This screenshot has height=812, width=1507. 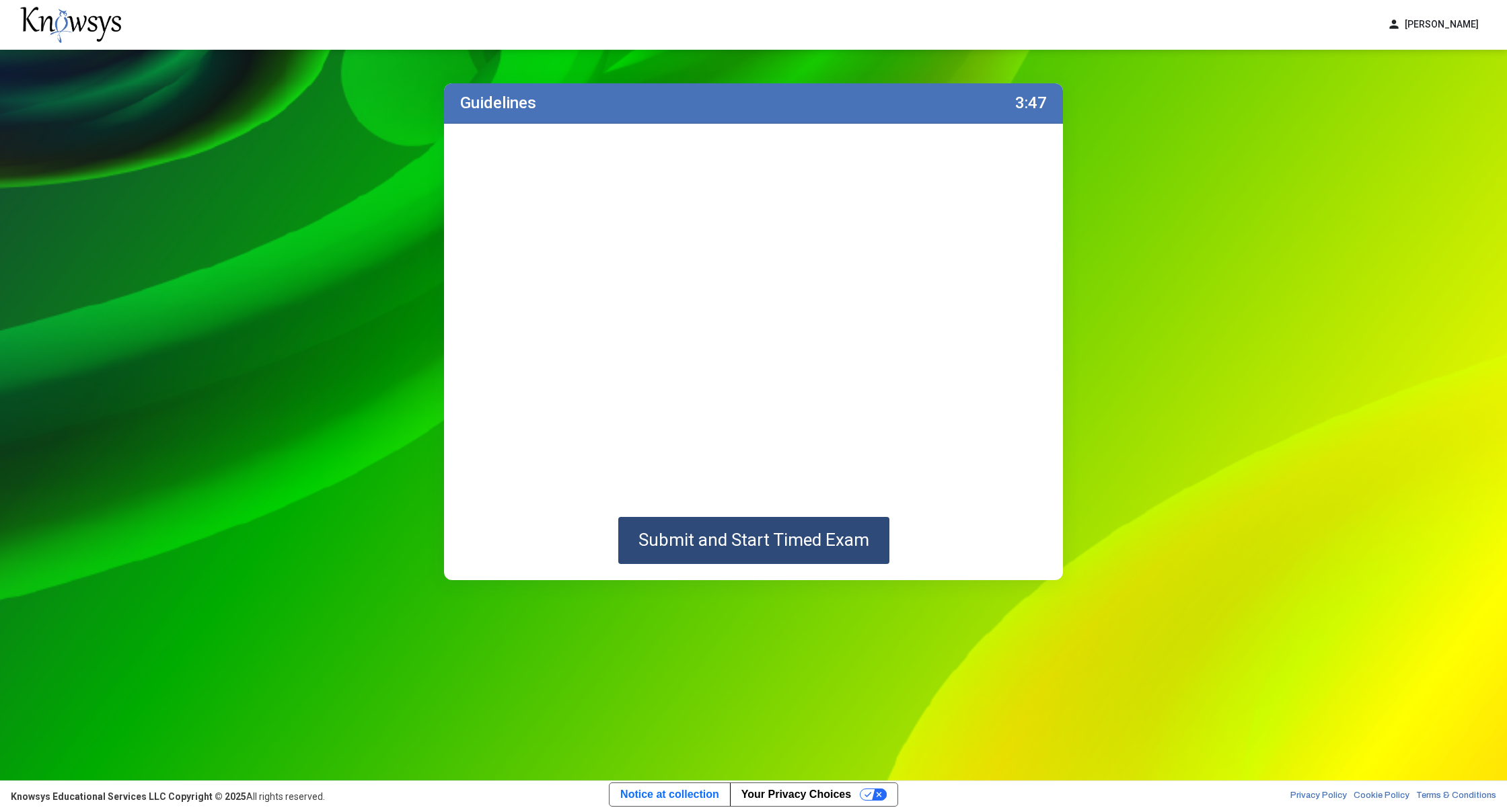 What do you see at coordinates (129, 797) in the screenshot?
I see `strong: Knowsys Educational Services LLC Copyright © 2025` at bounding box center [129, 797].